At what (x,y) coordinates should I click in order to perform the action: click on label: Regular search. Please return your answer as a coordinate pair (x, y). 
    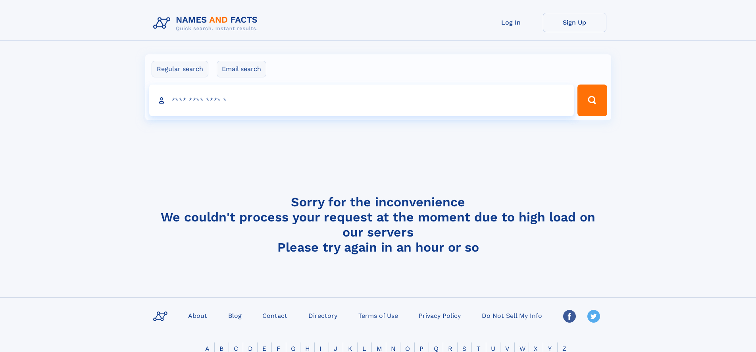
    Looking at the image, I should click on (180, 69).